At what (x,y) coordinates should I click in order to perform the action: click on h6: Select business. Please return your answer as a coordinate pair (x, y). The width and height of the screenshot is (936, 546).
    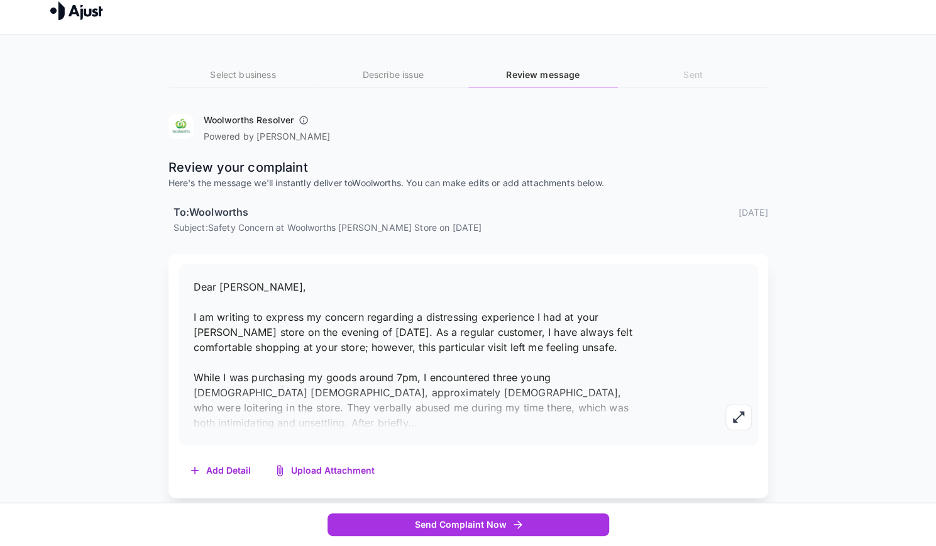
    Looking at the image, I should click on (243, 75).